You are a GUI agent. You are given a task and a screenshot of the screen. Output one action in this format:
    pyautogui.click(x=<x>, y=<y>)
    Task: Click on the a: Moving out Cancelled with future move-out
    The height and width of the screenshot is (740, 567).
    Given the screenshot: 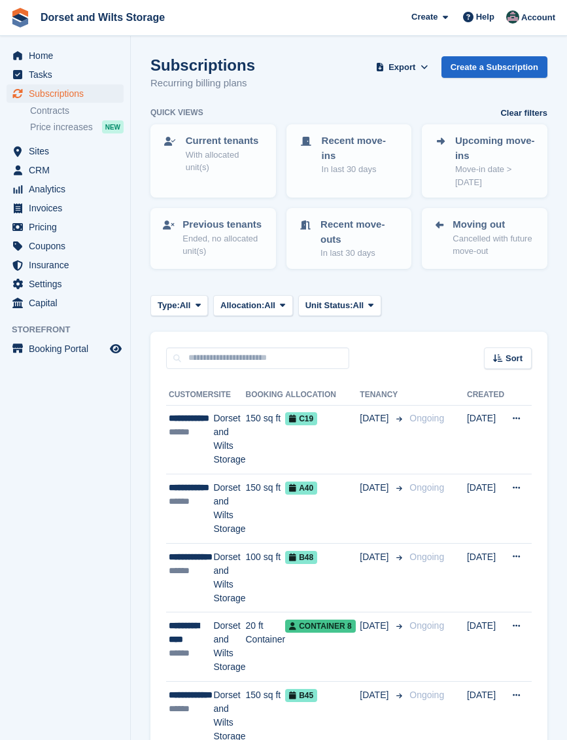 What is the action you would take?
    pyautogui.click(x=485, y=238)
    